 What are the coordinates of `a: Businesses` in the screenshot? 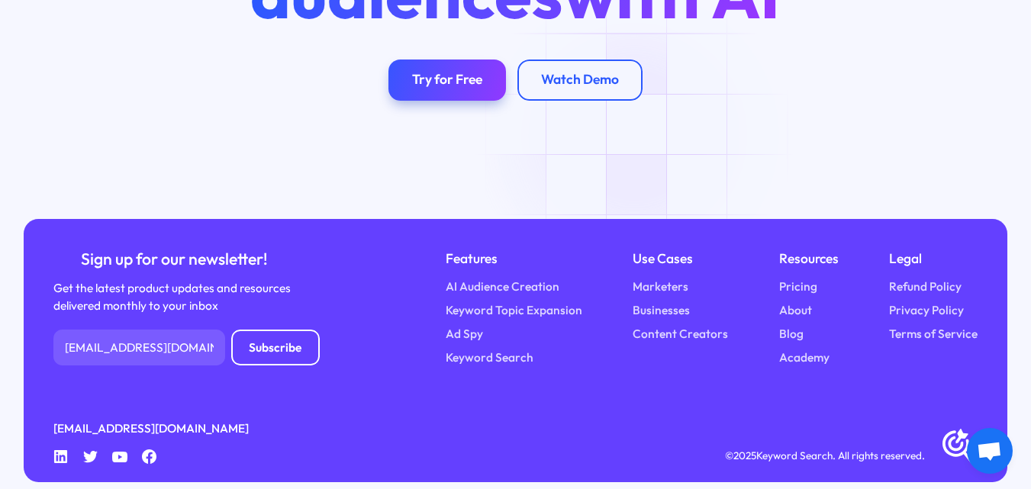 It's located at (661, 310).